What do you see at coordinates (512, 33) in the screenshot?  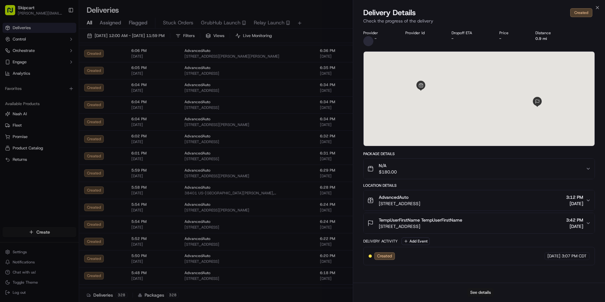 I see `div: Price` at bounding box center [512, 33].